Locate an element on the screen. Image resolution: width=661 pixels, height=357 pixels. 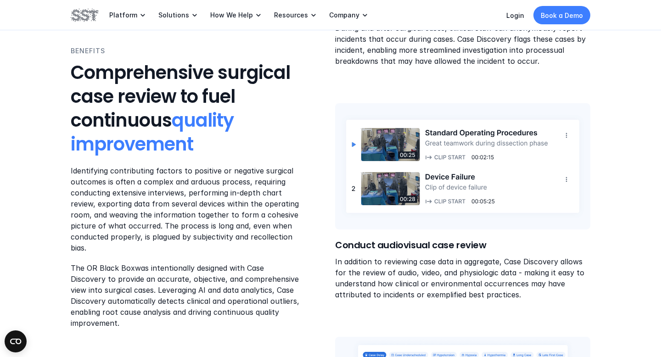
p: Identifying contributing factors to positive or negative surgical outcomes is often a complex and... is located at coordinates (186, 209).